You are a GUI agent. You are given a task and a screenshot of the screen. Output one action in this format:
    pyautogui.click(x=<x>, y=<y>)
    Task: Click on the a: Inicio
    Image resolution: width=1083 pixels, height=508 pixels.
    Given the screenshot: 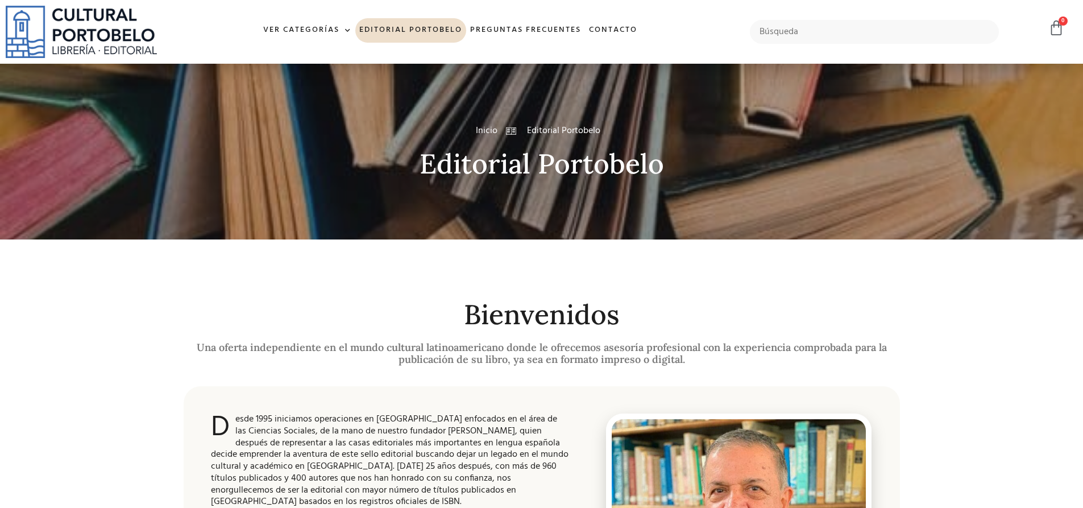 What is the action you would take?
    pyautogui.click(x=487, y=131)
    